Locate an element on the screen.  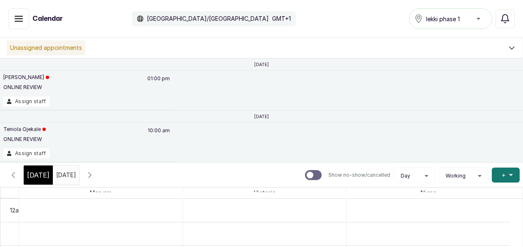
div: 12am is located at coordinates (17, 210).